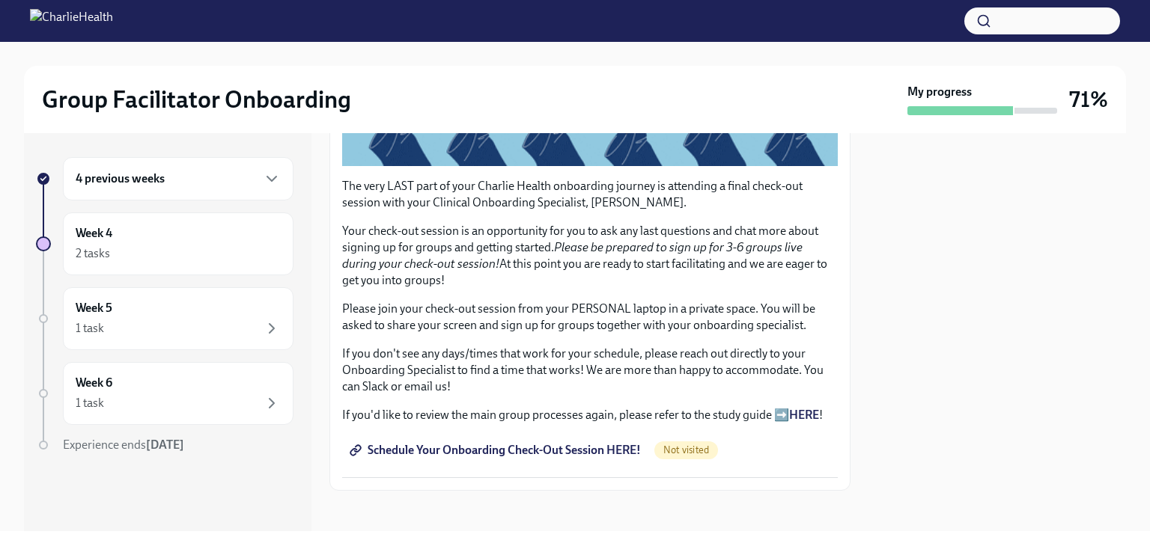 The height and width of the screenshot is (546, 1150). I want to click on div: 4 previous weeks, so click(178, 179).